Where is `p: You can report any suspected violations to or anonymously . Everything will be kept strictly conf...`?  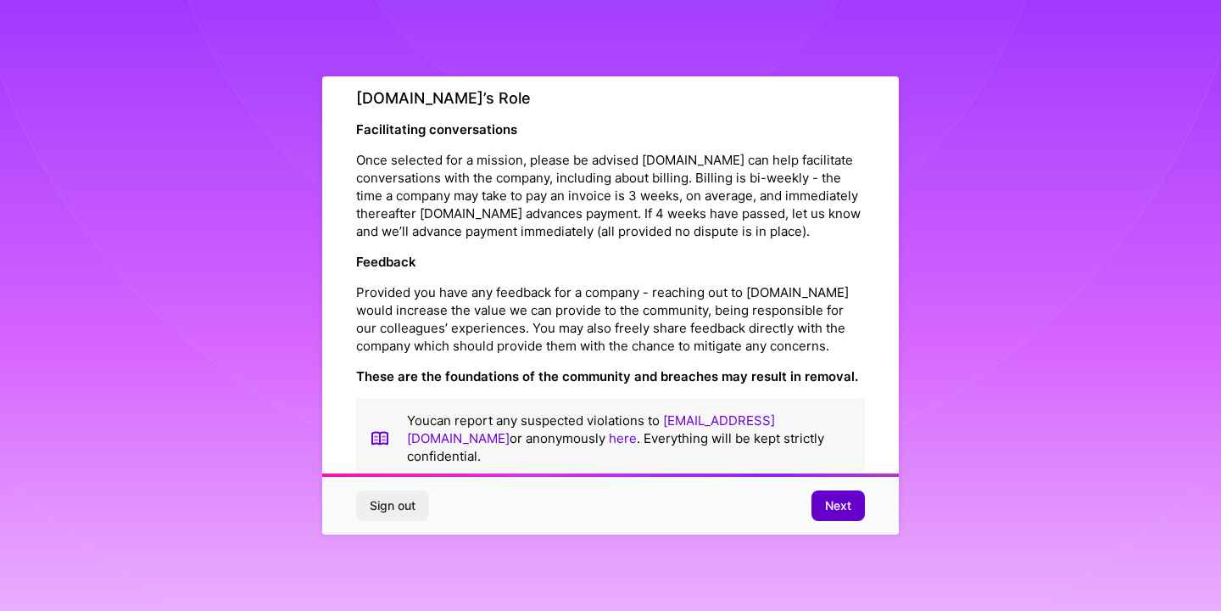
p: You can report any suspected violations to or anonymously . Everything will be kept strictly conf... is located at coordinates (629, 438).